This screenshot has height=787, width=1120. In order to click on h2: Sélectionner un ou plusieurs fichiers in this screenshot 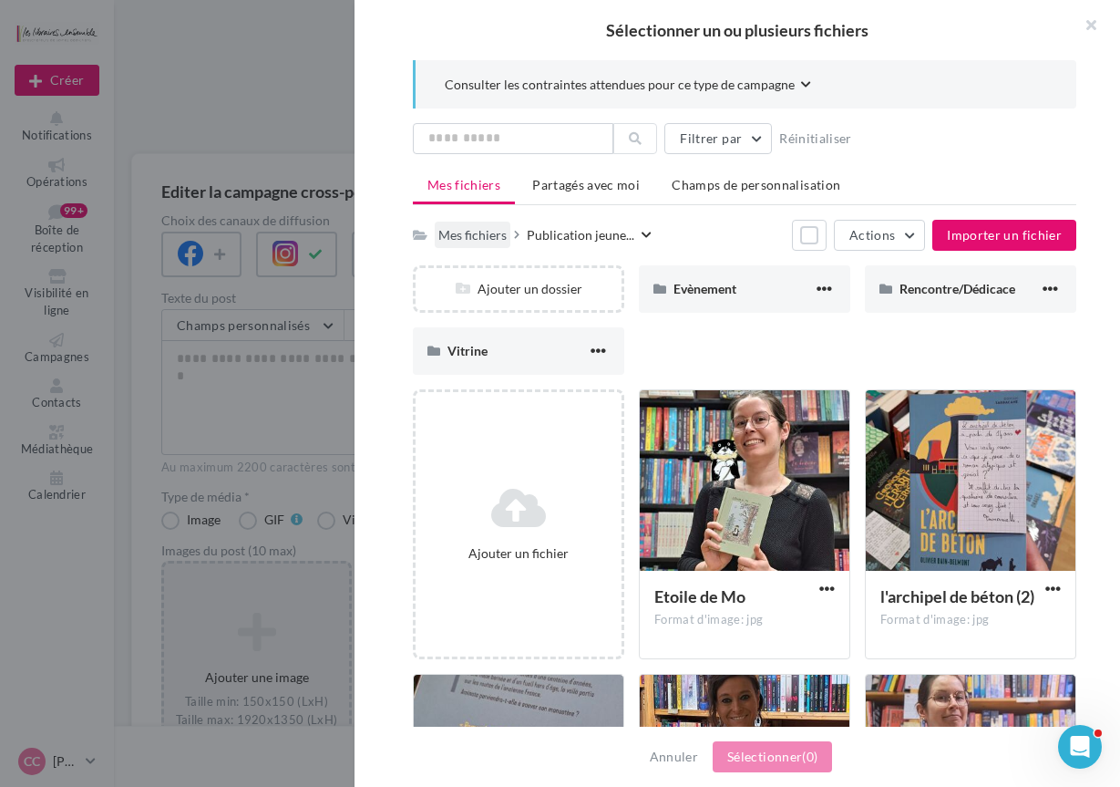, I will do `click(738, 30)`.